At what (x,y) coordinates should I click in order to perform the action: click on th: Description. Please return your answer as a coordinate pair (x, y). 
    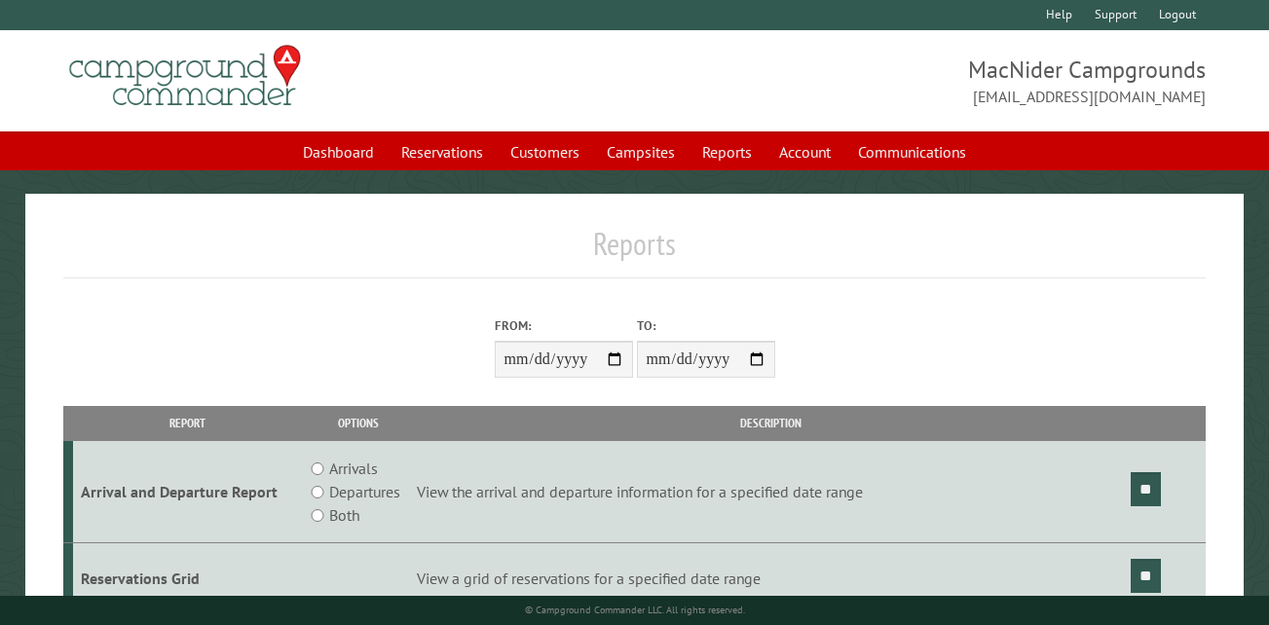
    Looking at the image, I should click on (770, 423).